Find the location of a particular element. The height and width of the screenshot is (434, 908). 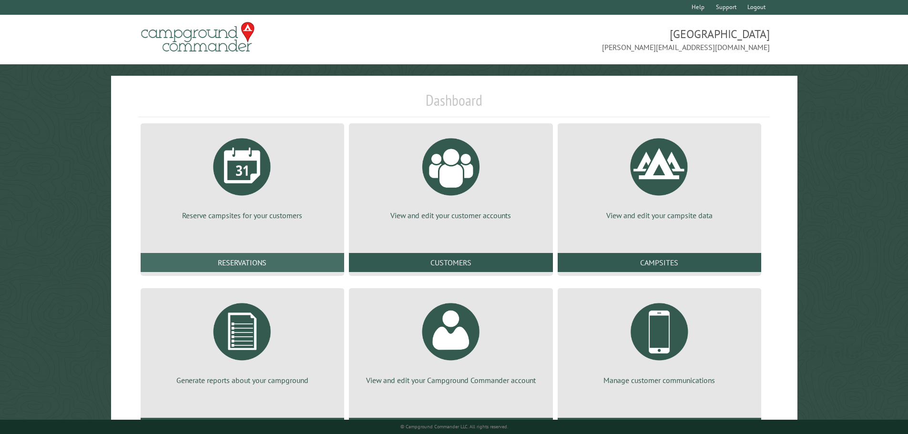

a: Reserve campsites for your customers is located at coordinates (242, 176).